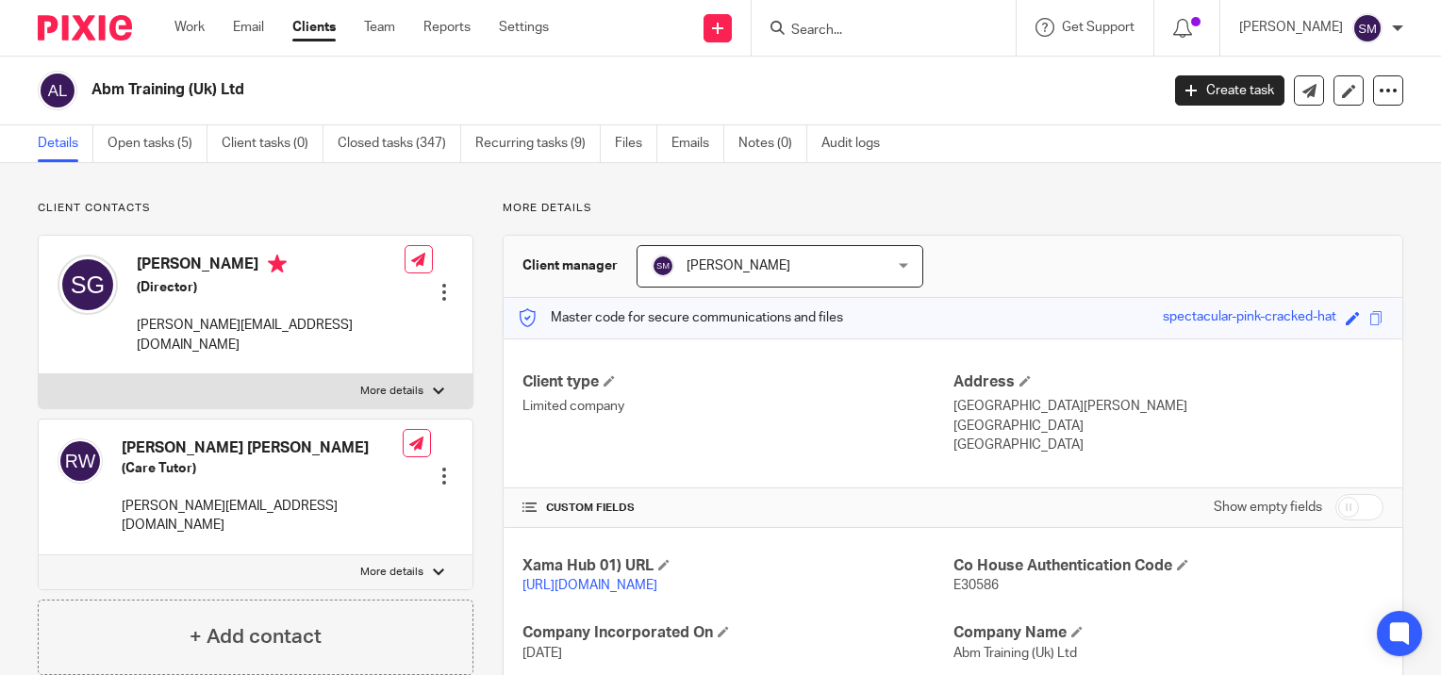 The image size is (1441, 675). Describe the element at coordinates (1168, 566) in the screenshot. I see `h4: Co House Authentication Code` at that location.